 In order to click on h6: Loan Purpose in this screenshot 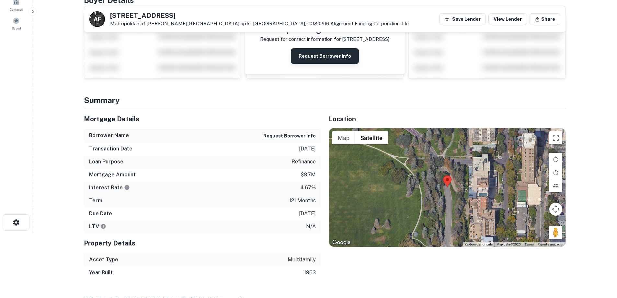, I will do `click(106, 162)`.